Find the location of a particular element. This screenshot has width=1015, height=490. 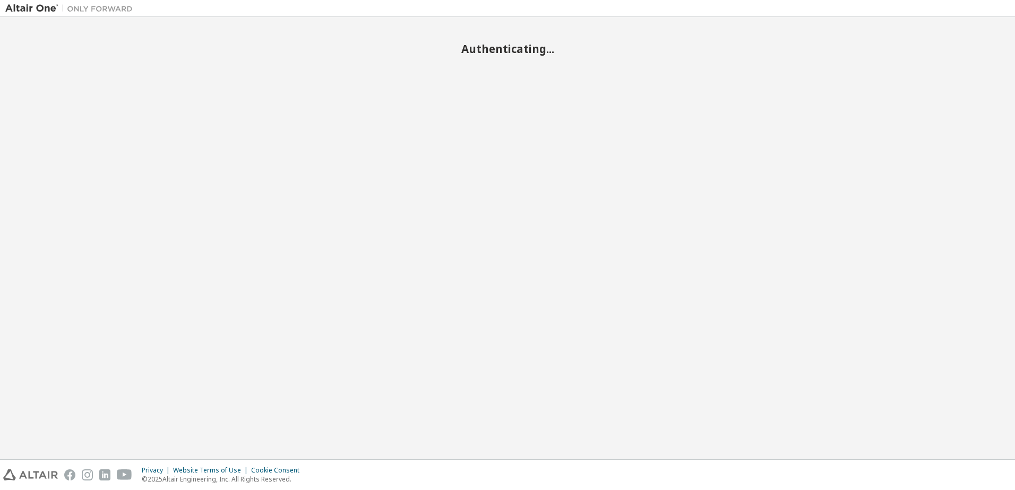

img: altair_logo.svg is located at coordinates (30, 475).